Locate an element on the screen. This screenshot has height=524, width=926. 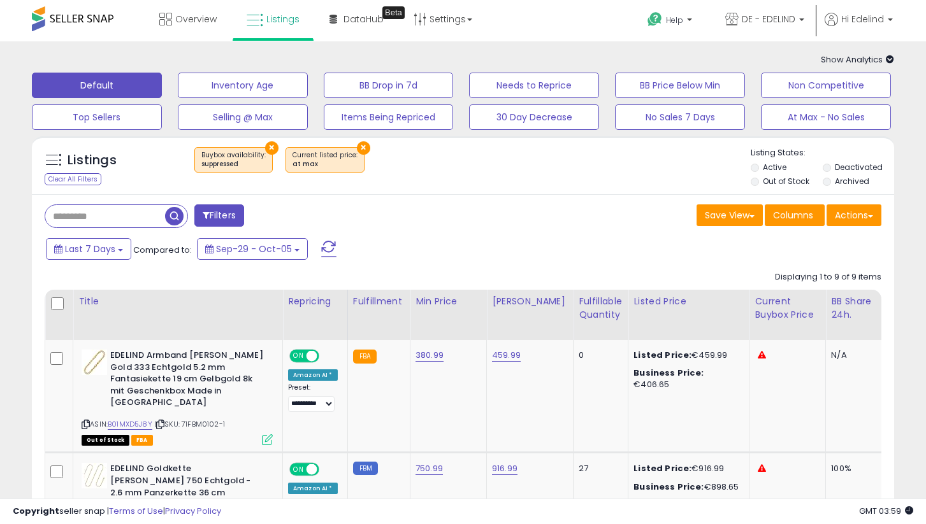
div: 27 is located at coordinates (598, 469).